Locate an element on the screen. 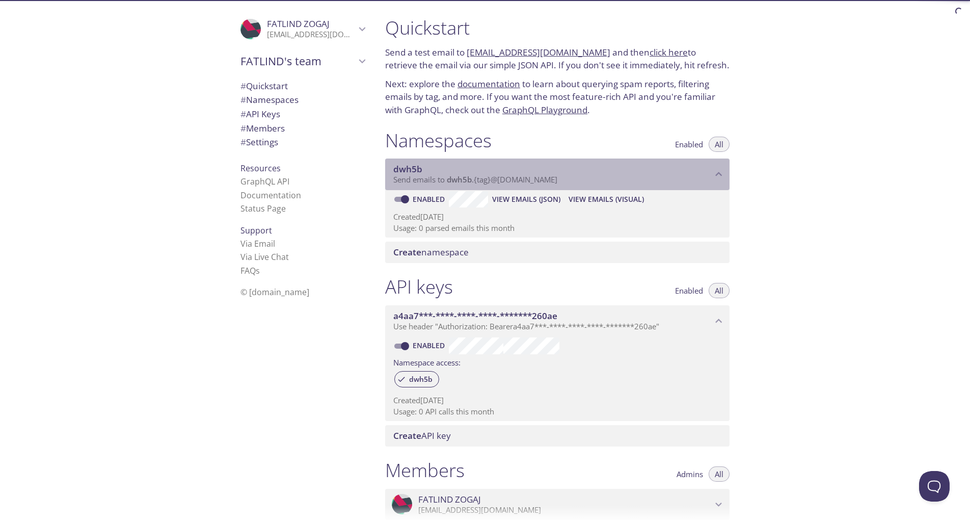 Image resolution: width=970 pixels, height=522 pixels. div: Namespaces is located at coordinates (303, 100).